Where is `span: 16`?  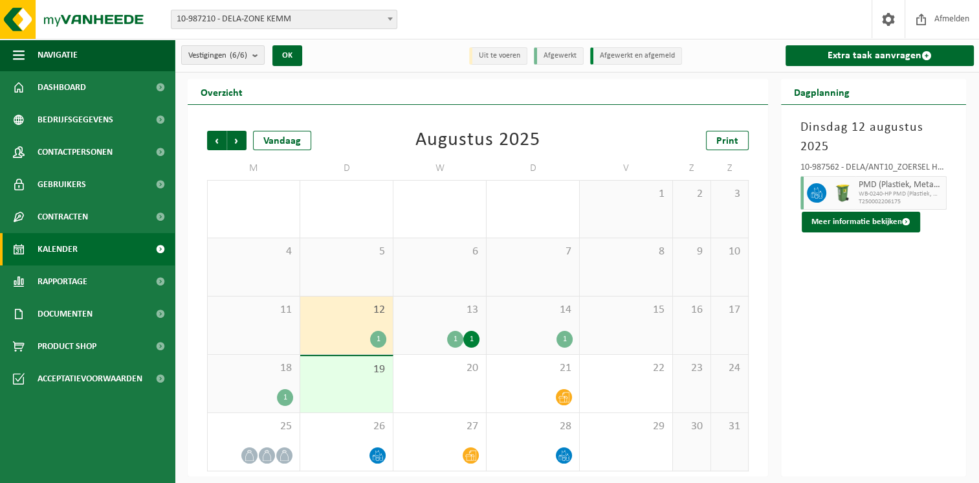
span: 16 is located at coordinates (692, 310).